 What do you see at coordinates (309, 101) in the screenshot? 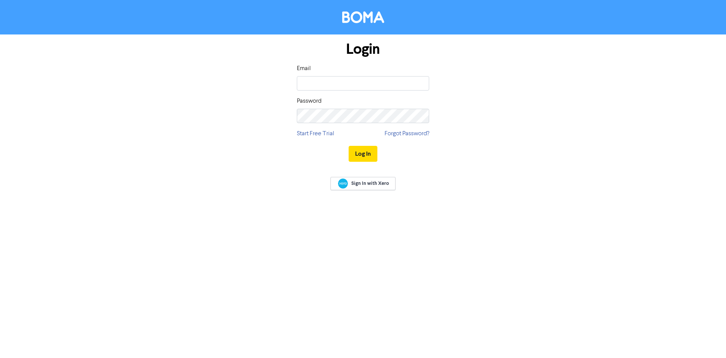
I see `label: Password` at bounding box center [309, 101].